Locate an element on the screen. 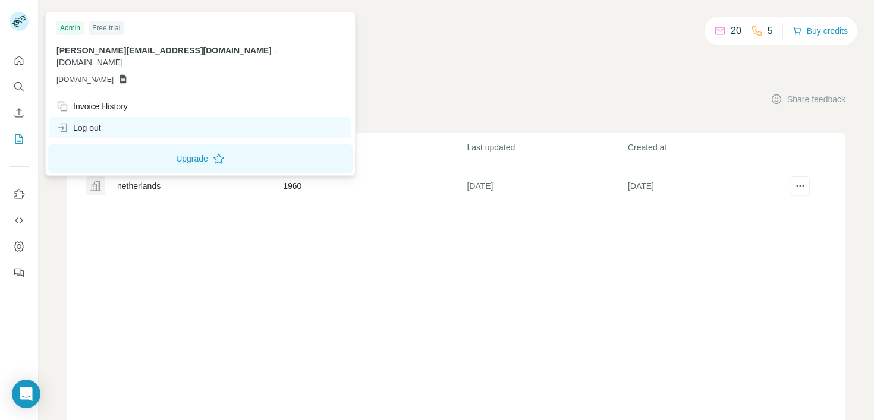 This screenshot has height=420, width=874. p: 5 is located at coordinates (770, 31).